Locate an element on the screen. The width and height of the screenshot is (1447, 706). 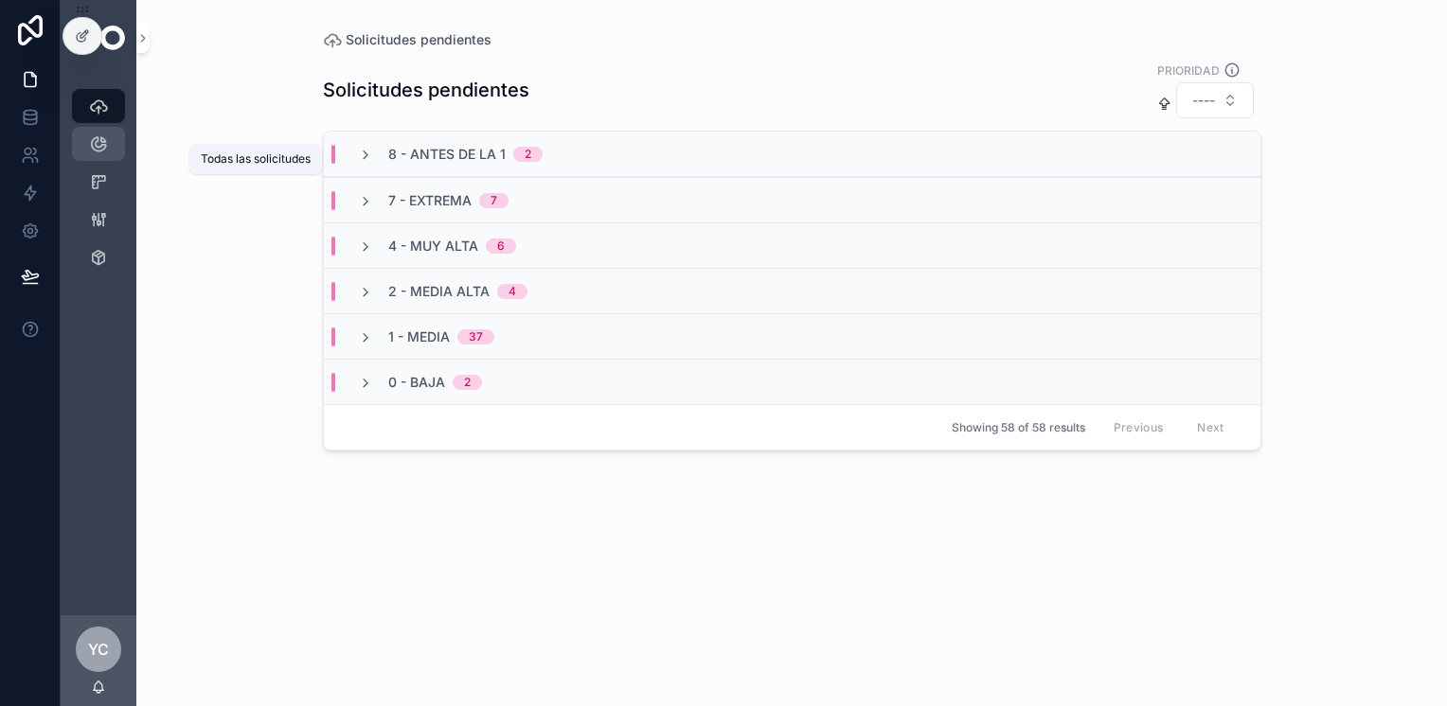
div: 4 is located at coordinates (512, 292).